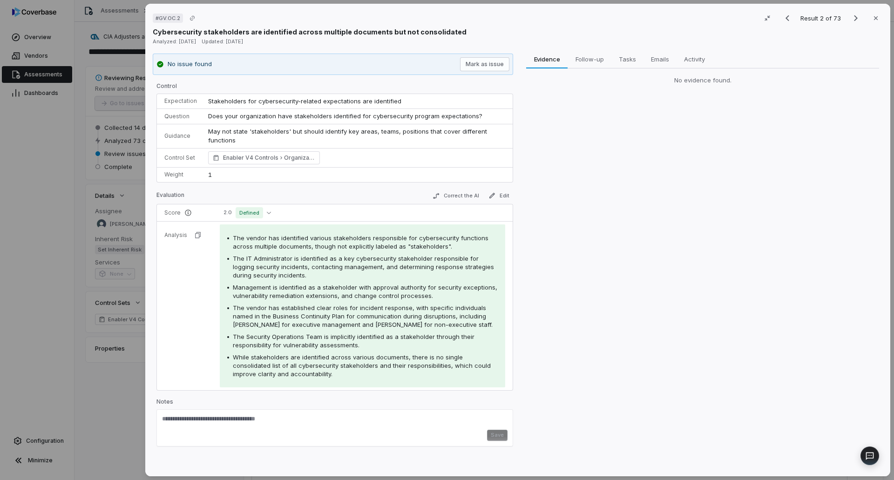  I want to click on p: Cybersecurity stakeholders are identified across multiple documents but not consolidated, so click(310, 32).